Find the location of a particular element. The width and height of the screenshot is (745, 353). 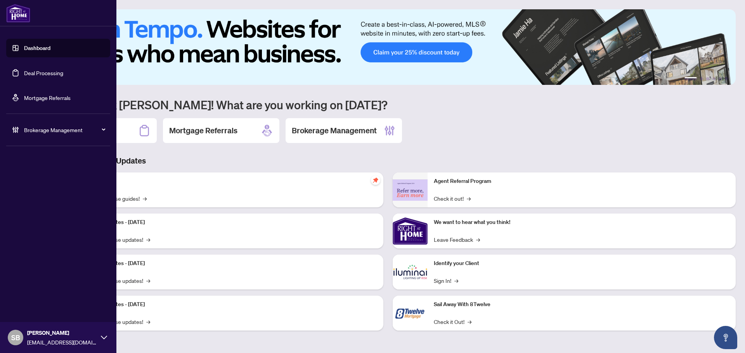

button: 4 is located at coordinates (714, 79).